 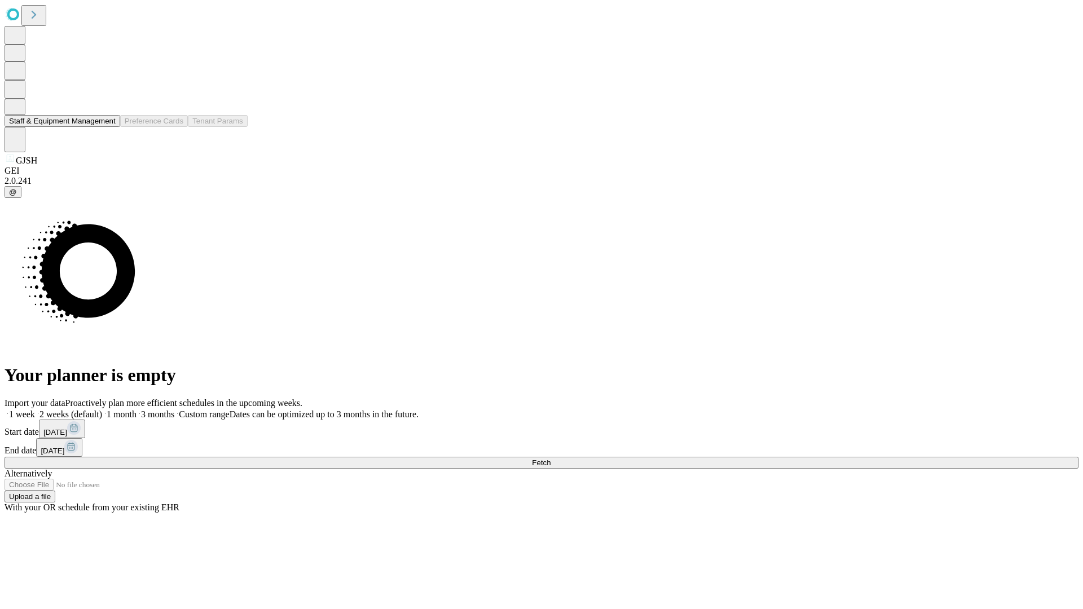 What do you see at coordinates (541, 171) in the screenshot?
I see `div: GEI` at bounding box center [541, 171].